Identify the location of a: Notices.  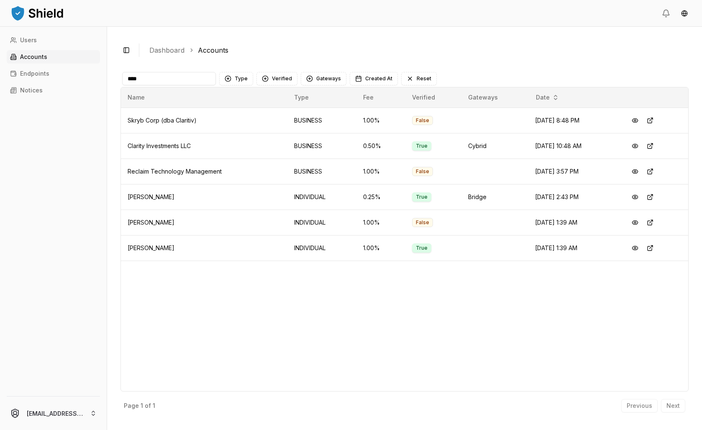
(53, 90).